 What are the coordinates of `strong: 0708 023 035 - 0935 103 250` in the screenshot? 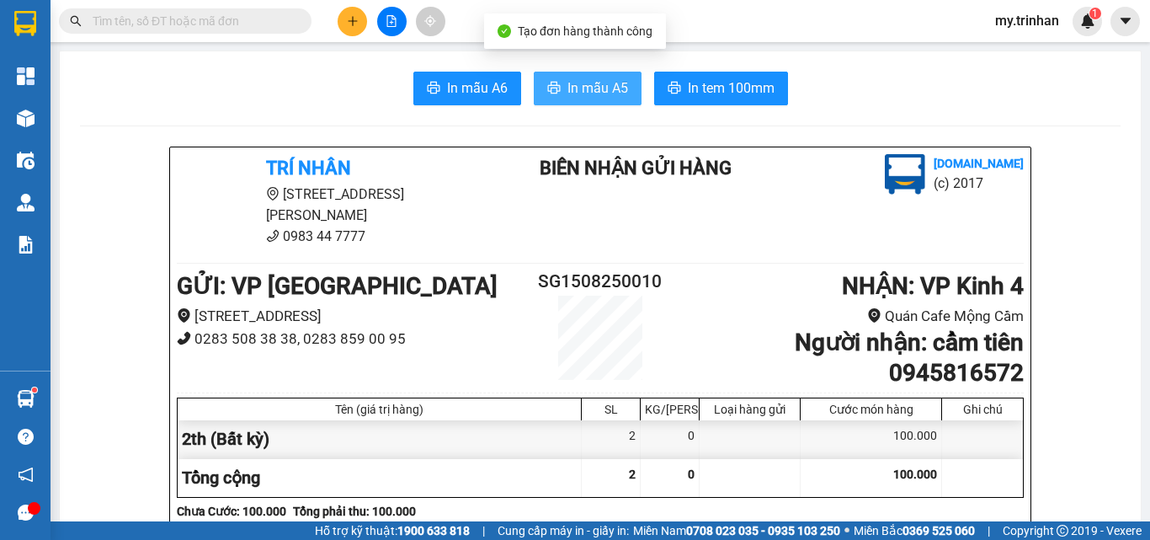 It's located at (763, 530).